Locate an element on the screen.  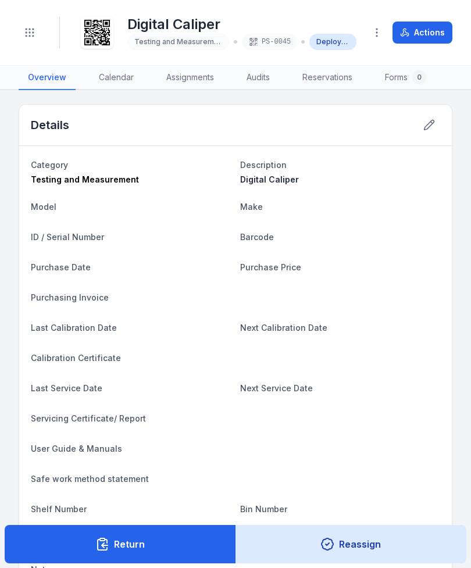
span: Servicing Certificate/ Report is located at coordinates (88, 418).